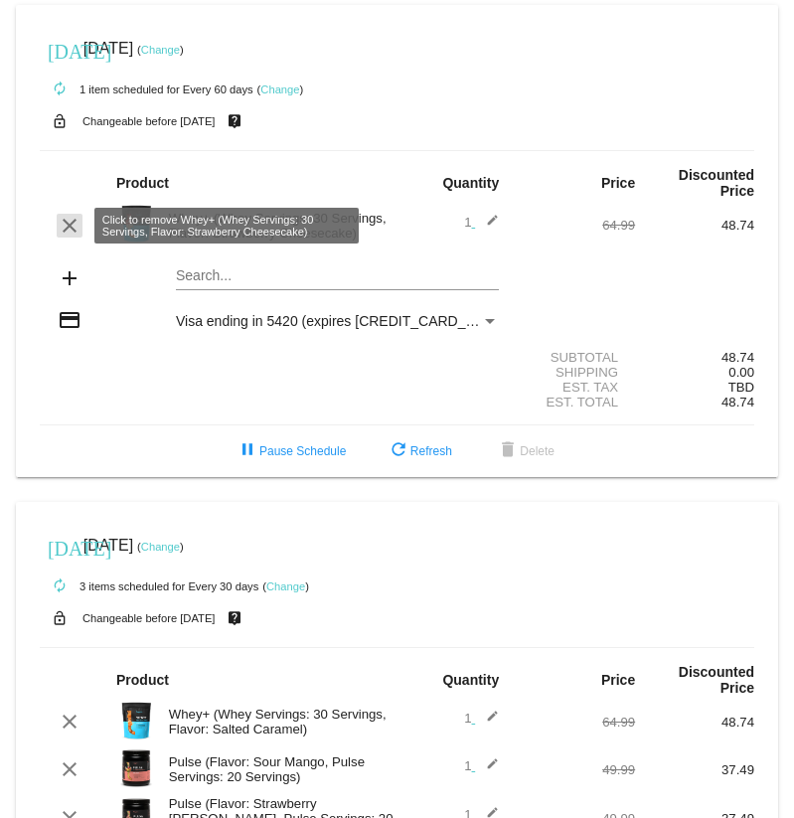 The image size is (794, 818). I want to click on span: 48.74, so click(738, 402).